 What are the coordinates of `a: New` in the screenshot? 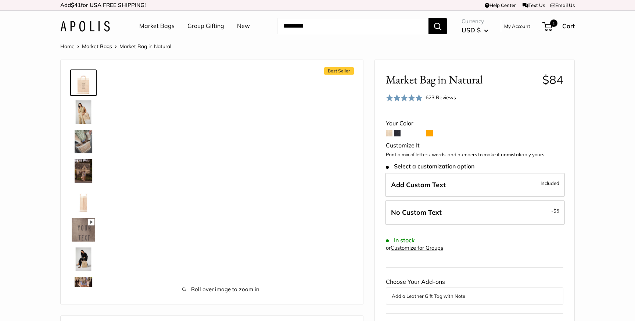 It's located at (243, 26).